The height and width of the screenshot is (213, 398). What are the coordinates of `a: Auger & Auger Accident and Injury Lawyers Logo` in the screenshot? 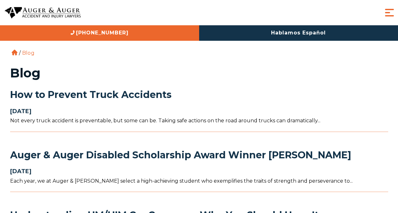 It's located at (43, 13).